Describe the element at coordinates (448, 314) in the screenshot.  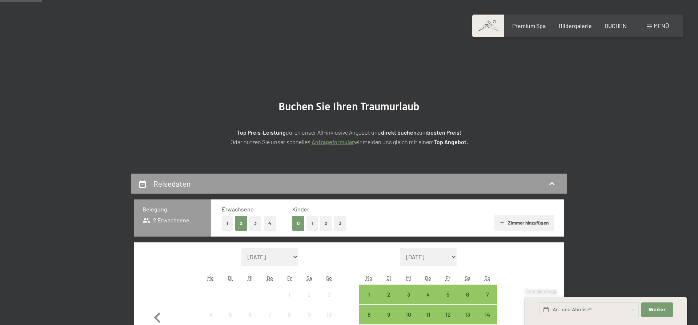
I see `div: Fri Sep 12 2025` at that location.